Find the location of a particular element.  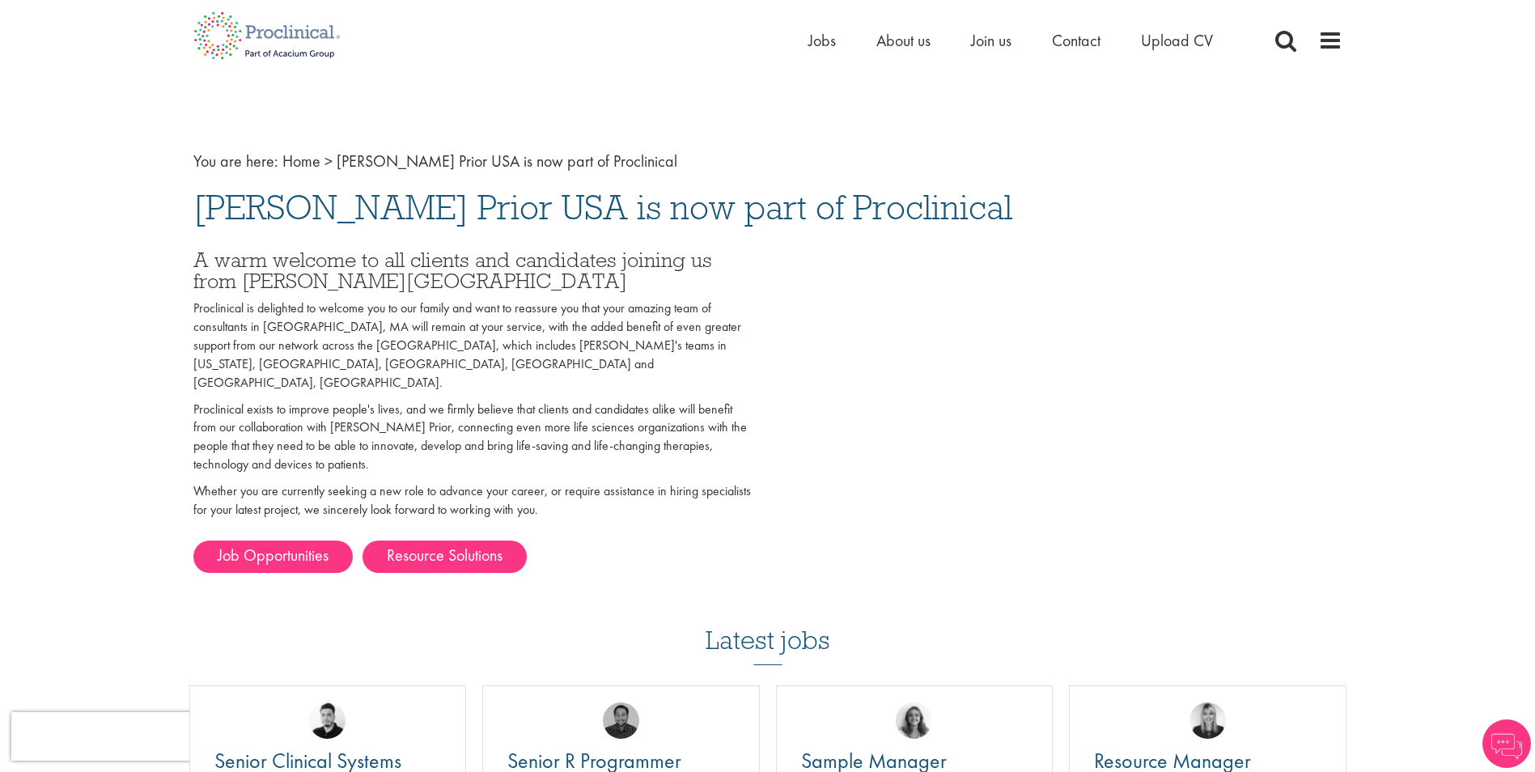

a: Upload CV is located at coordinates (1177, 40).